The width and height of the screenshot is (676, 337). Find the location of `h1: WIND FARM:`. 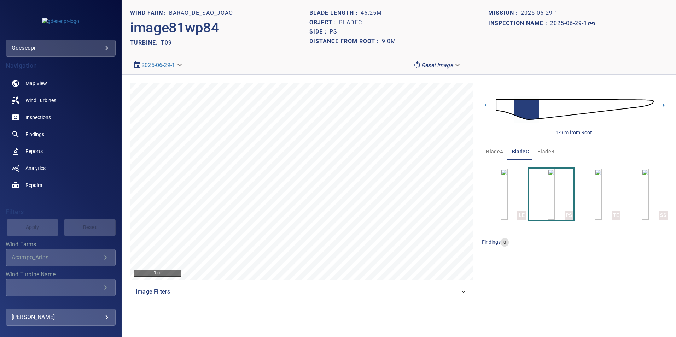

h1: WIND FARM: is located at coordinates (150, 13).